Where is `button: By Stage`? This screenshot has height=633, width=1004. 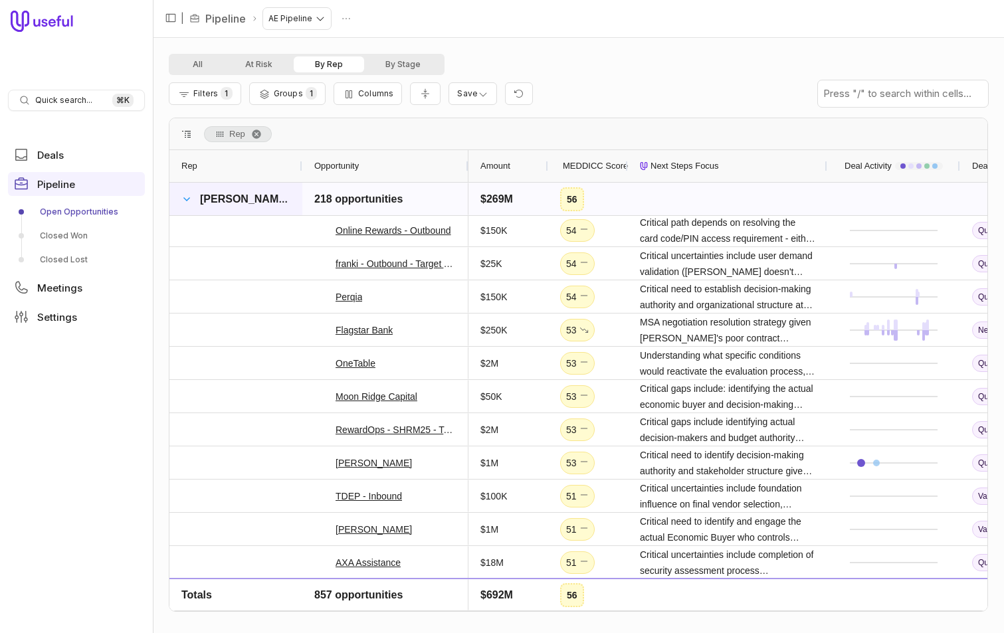
button: By Stage is located at coordinates (403, 64).